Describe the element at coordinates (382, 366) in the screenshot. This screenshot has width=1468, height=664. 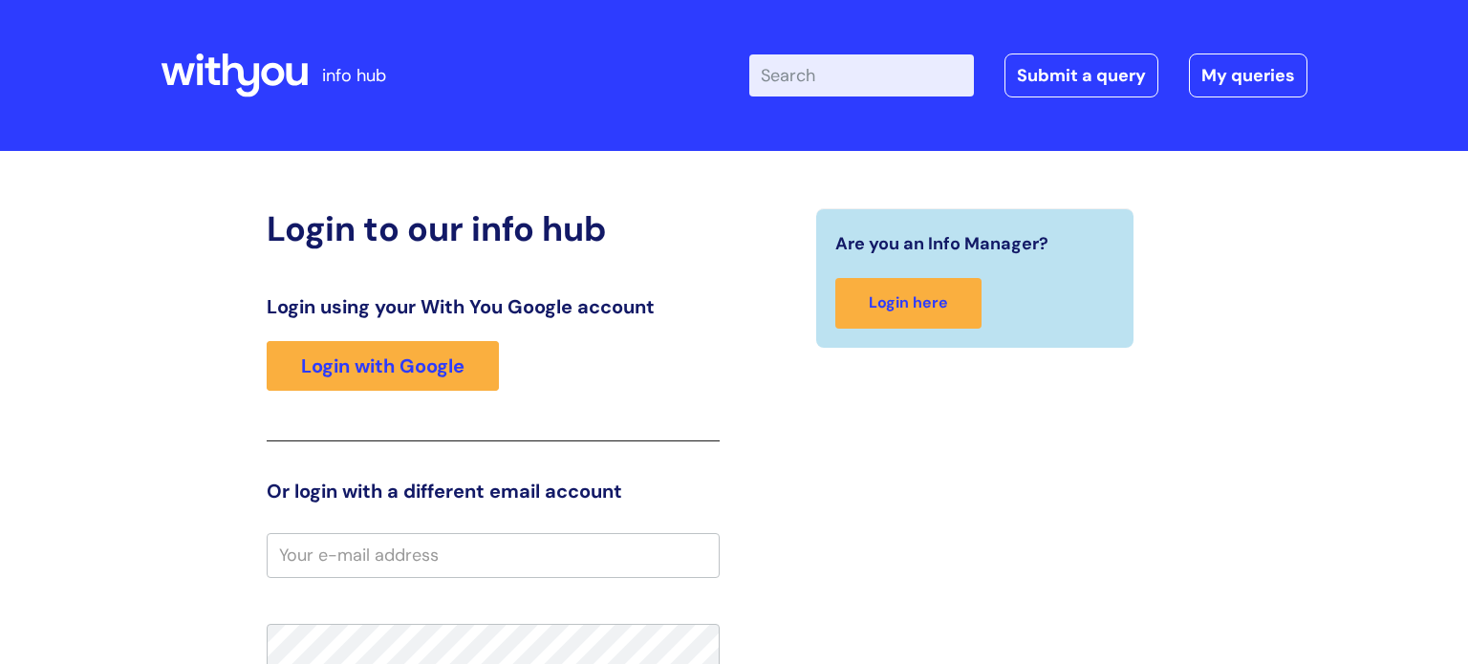
I see `a: Login with Google` at that location.